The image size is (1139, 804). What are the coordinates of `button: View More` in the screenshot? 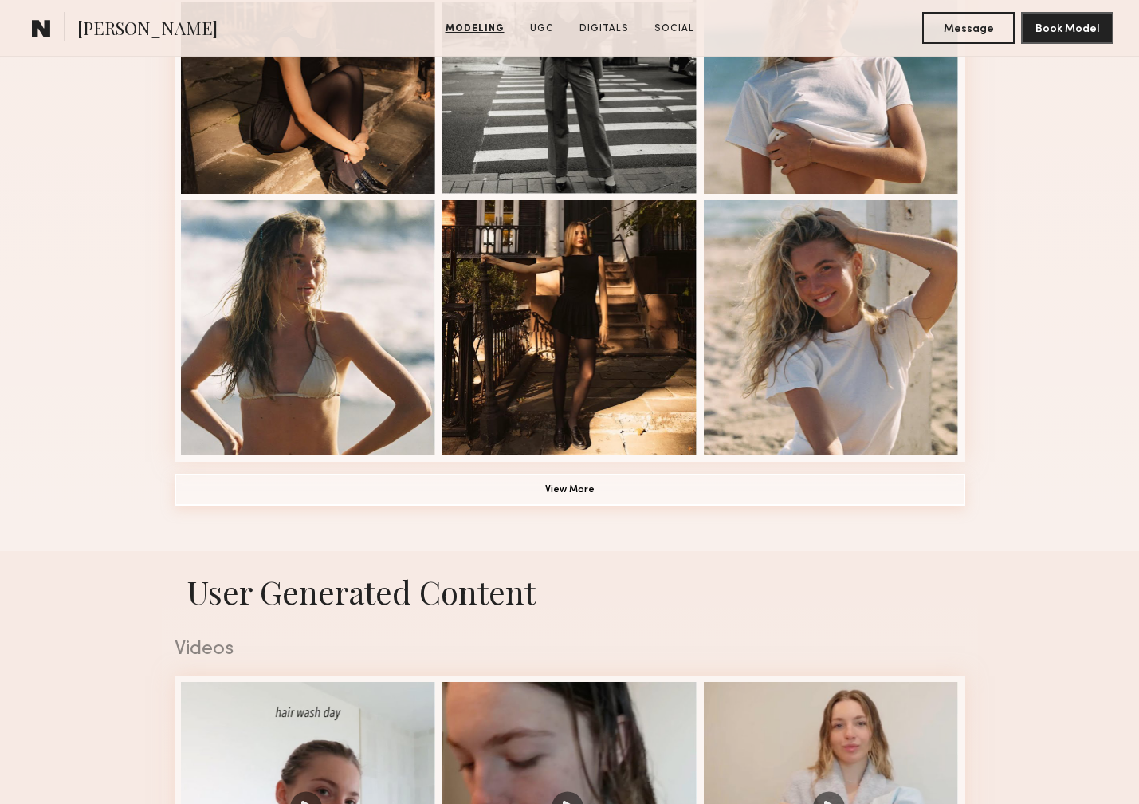 It's located at (570, 490).